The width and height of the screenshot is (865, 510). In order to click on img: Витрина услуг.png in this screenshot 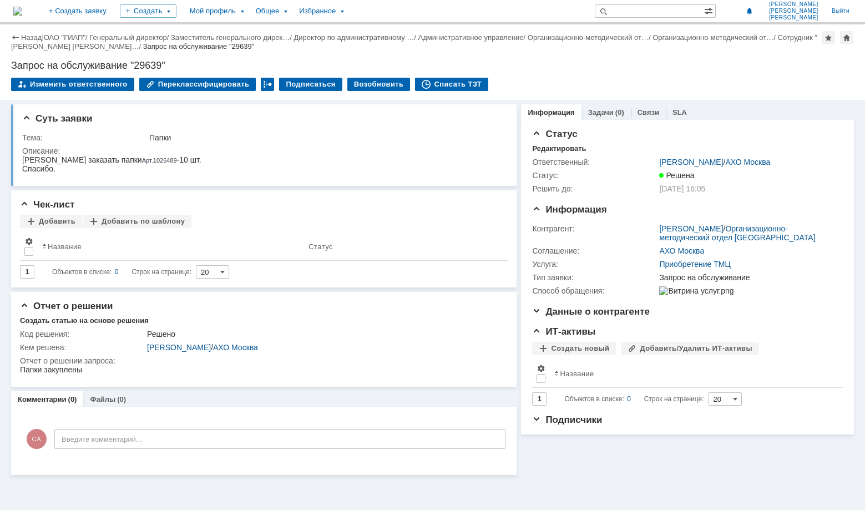, I will do `click(696, 291)`.